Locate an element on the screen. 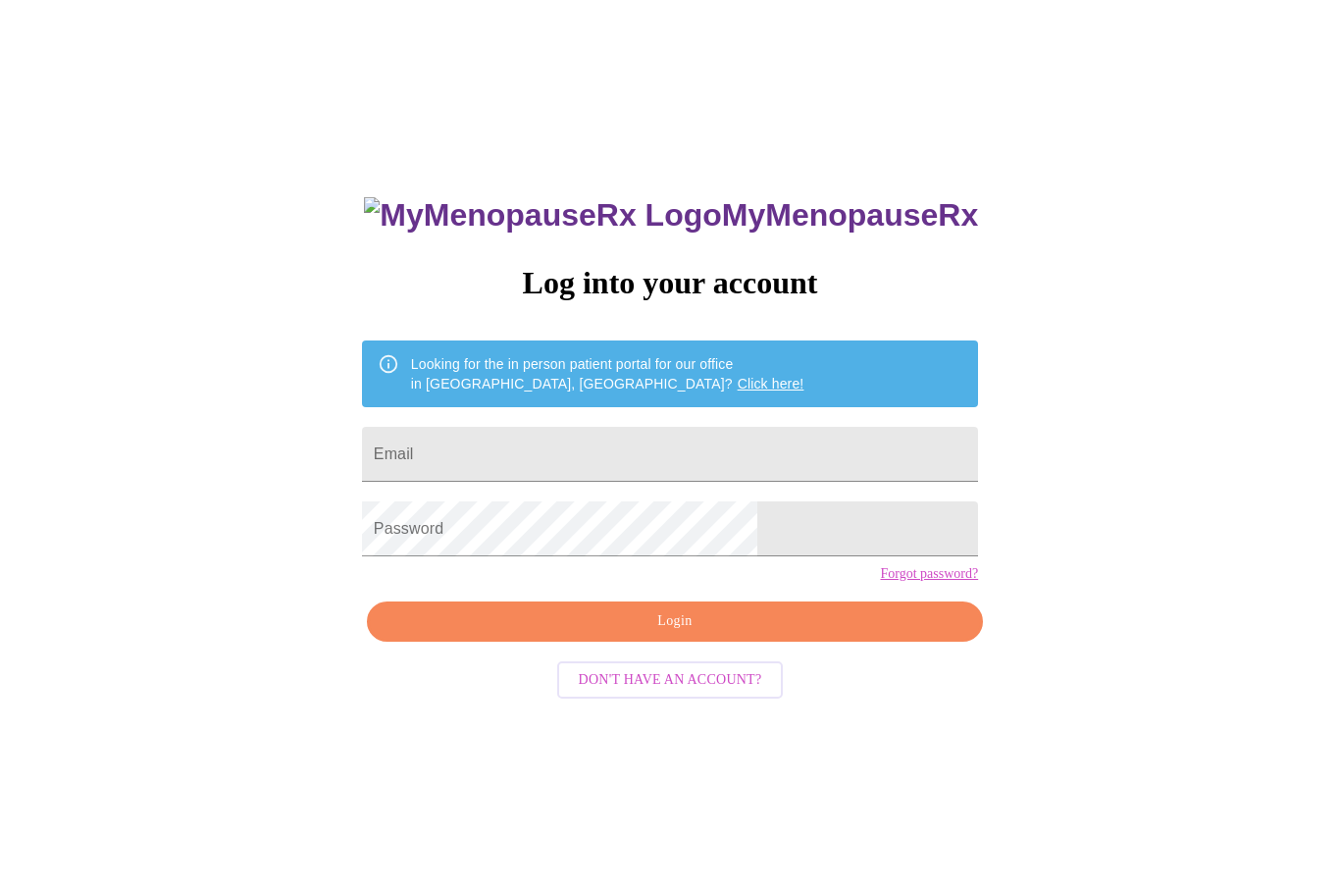 Image resolution: width=1340 pixels, height=889 pixels. h3: Log into your account is located at coordinates (670, 283).